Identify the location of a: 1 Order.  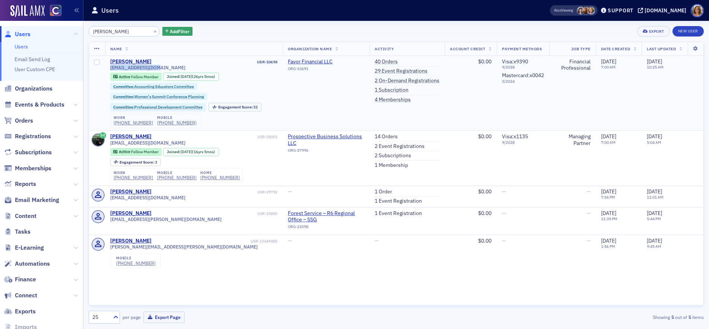
(383, 192).